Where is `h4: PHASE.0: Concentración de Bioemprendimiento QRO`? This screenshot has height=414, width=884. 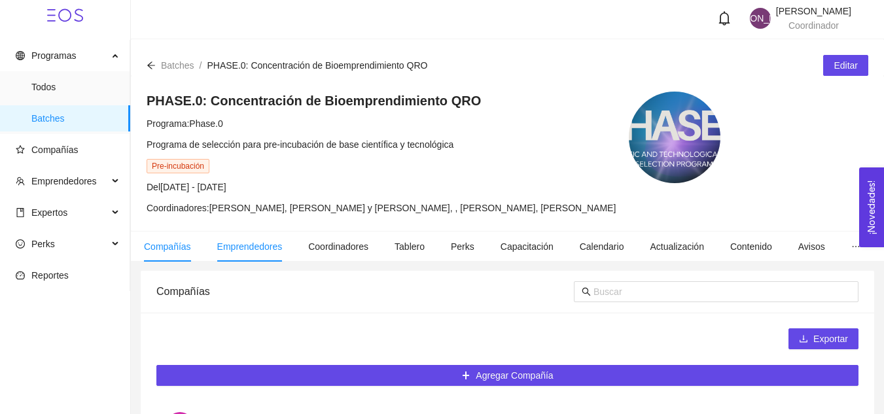
h4: PHASE.0: Concentración de Bioemprendimiento QRO is located at coordinates (381, 101).